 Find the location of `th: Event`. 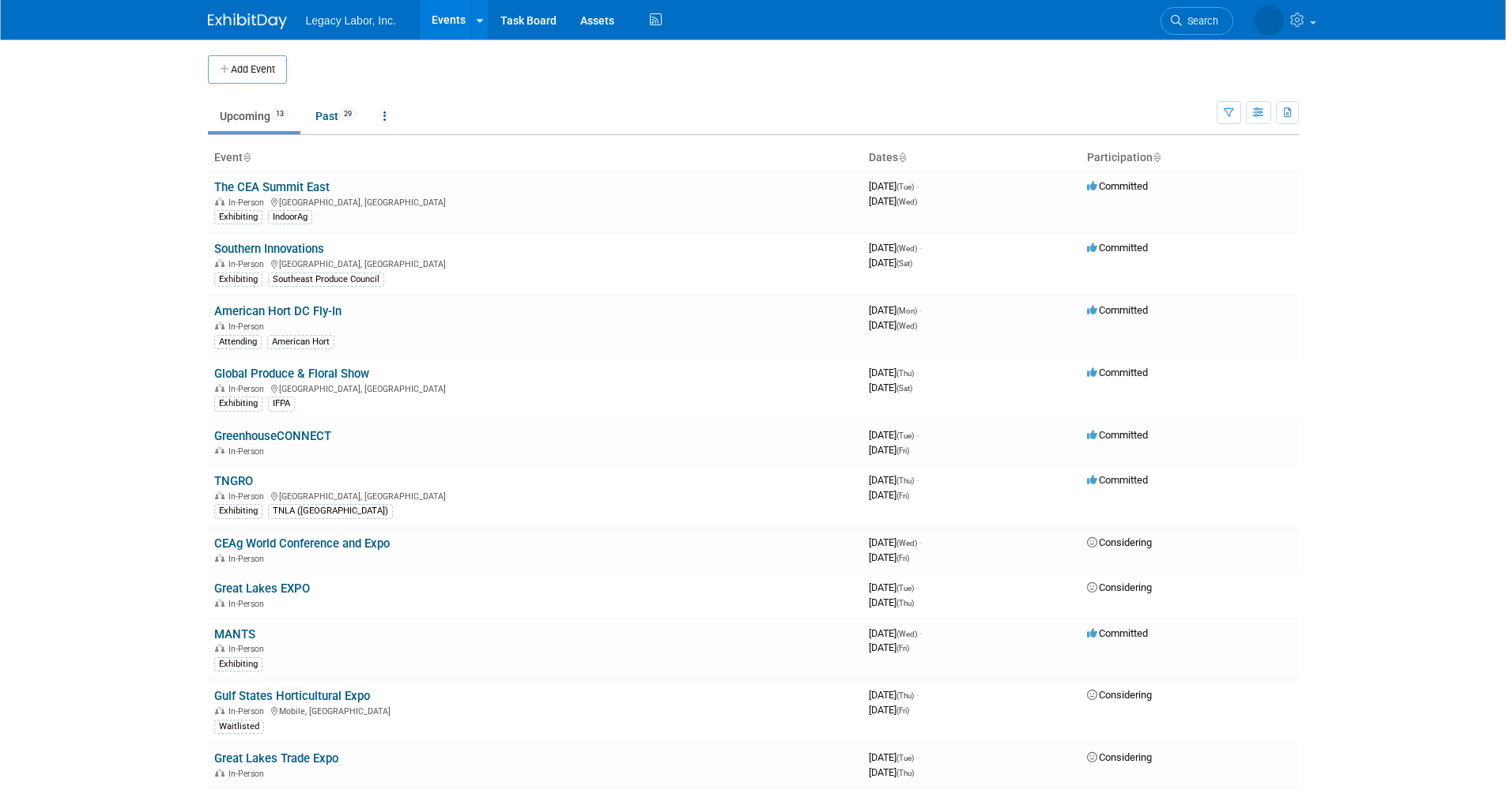

th: Event is located at coordinates (535, 158).